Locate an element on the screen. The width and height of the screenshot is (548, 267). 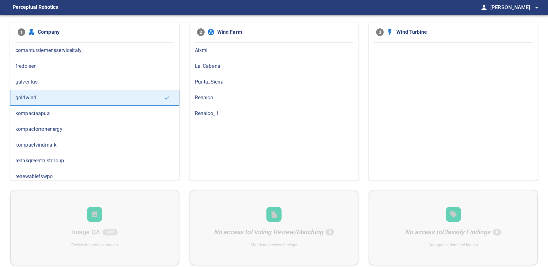
span: 1 is located at coordinates (21, 32).